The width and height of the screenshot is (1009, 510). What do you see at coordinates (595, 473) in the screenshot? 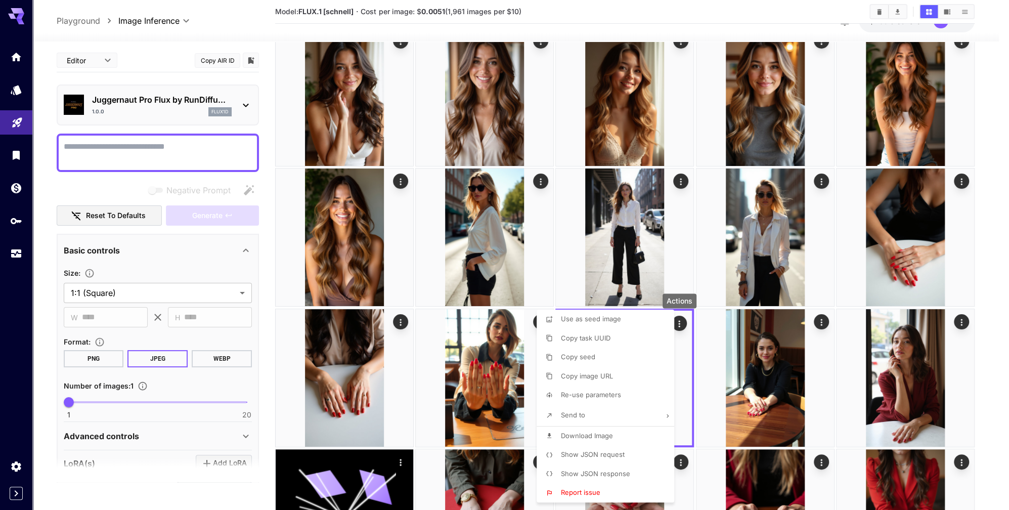
I see `span: Show JSON response` at bounding box center [595, 473].